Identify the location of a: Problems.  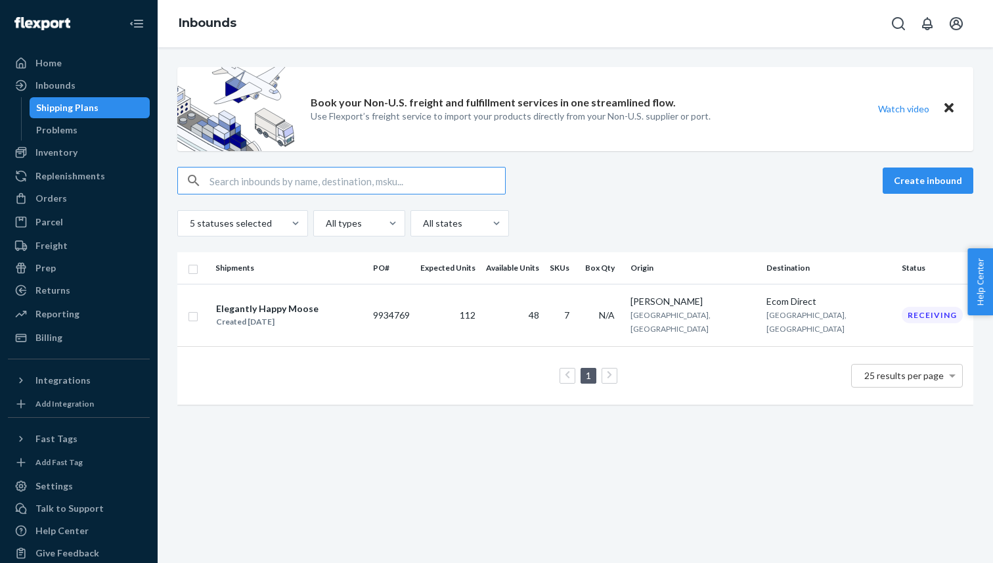
(90, 130).